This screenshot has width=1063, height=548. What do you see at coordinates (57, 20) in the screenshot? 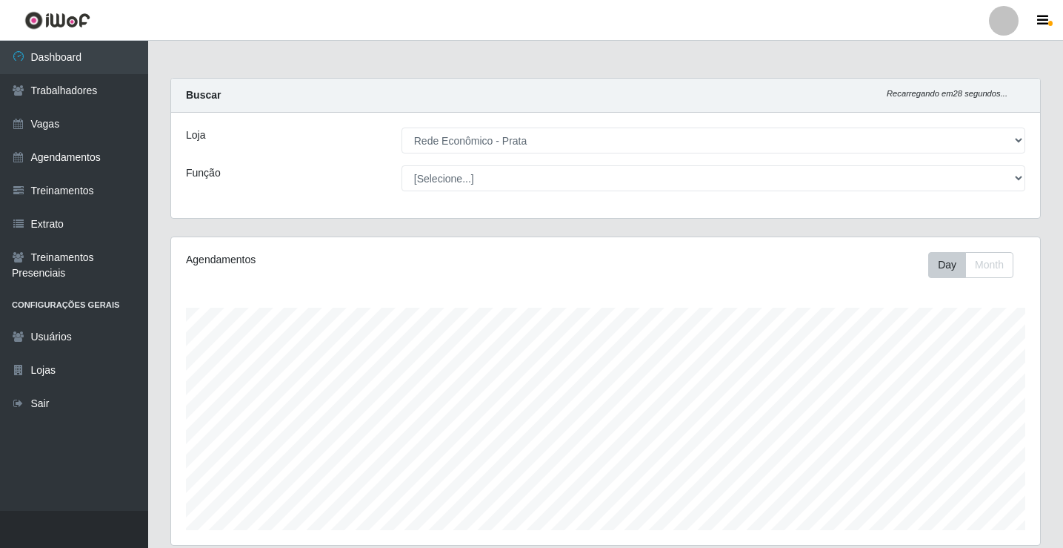
I see `img: CoreUI Logo` at bounding box center [57, 20].